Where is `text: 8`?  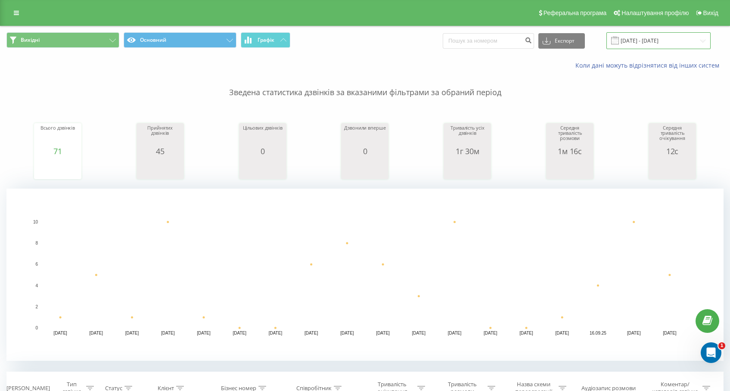 text: 8 is located at coordinates (37, 243).